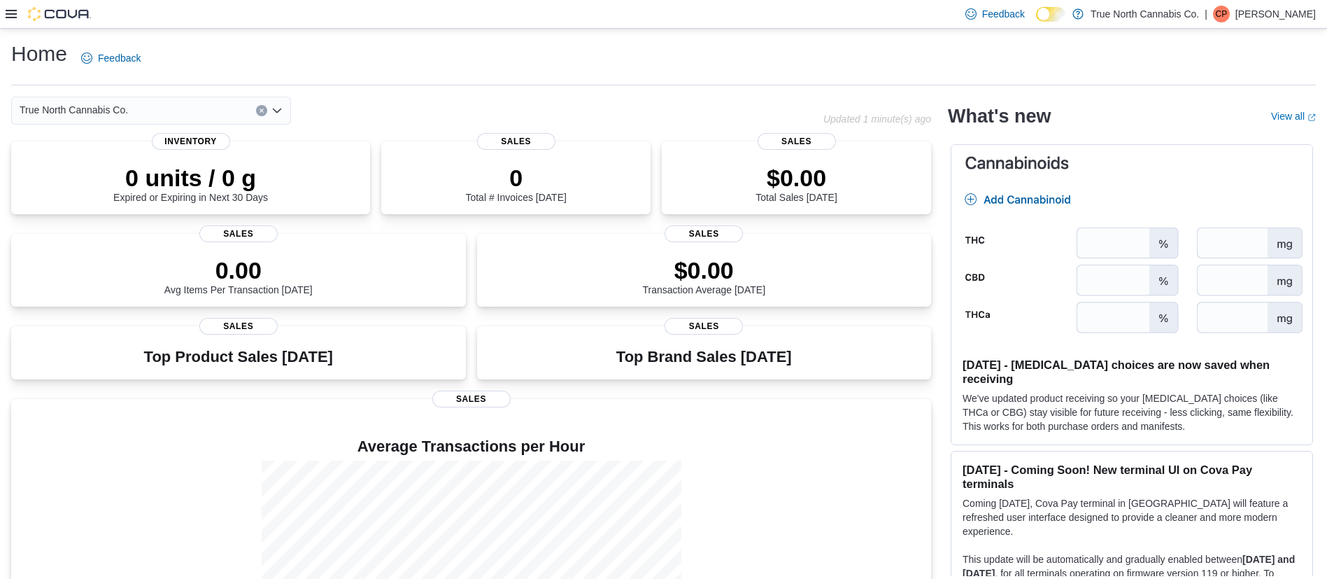  What do you see at coordinates (999, 116) in the screenshot?
I see `h2: What's new` at bounding box center [999, 116].